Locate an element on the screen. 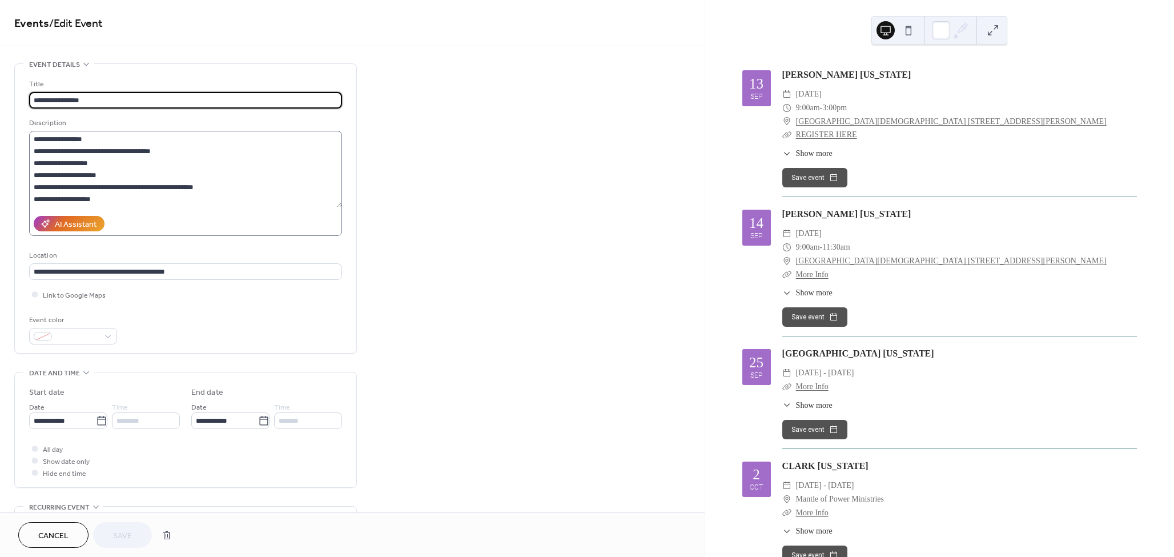 The width and height of the screenshot is (1174, 557). a: Events is located at coordinates (31, 23).